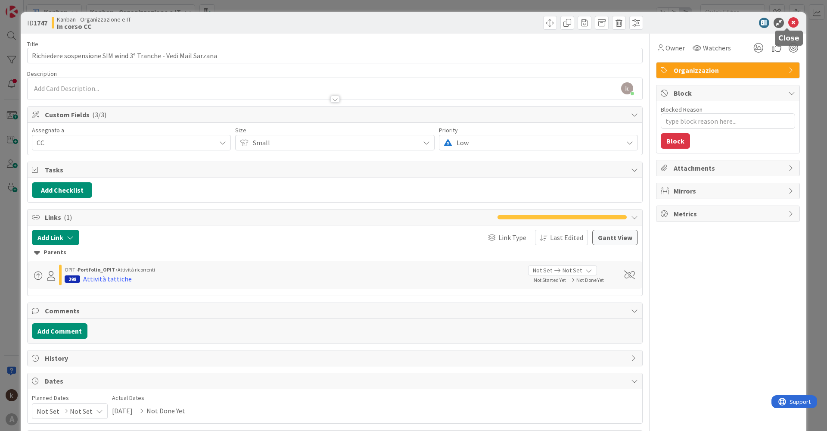  I want to click on h5: Close, so click(789, 38).